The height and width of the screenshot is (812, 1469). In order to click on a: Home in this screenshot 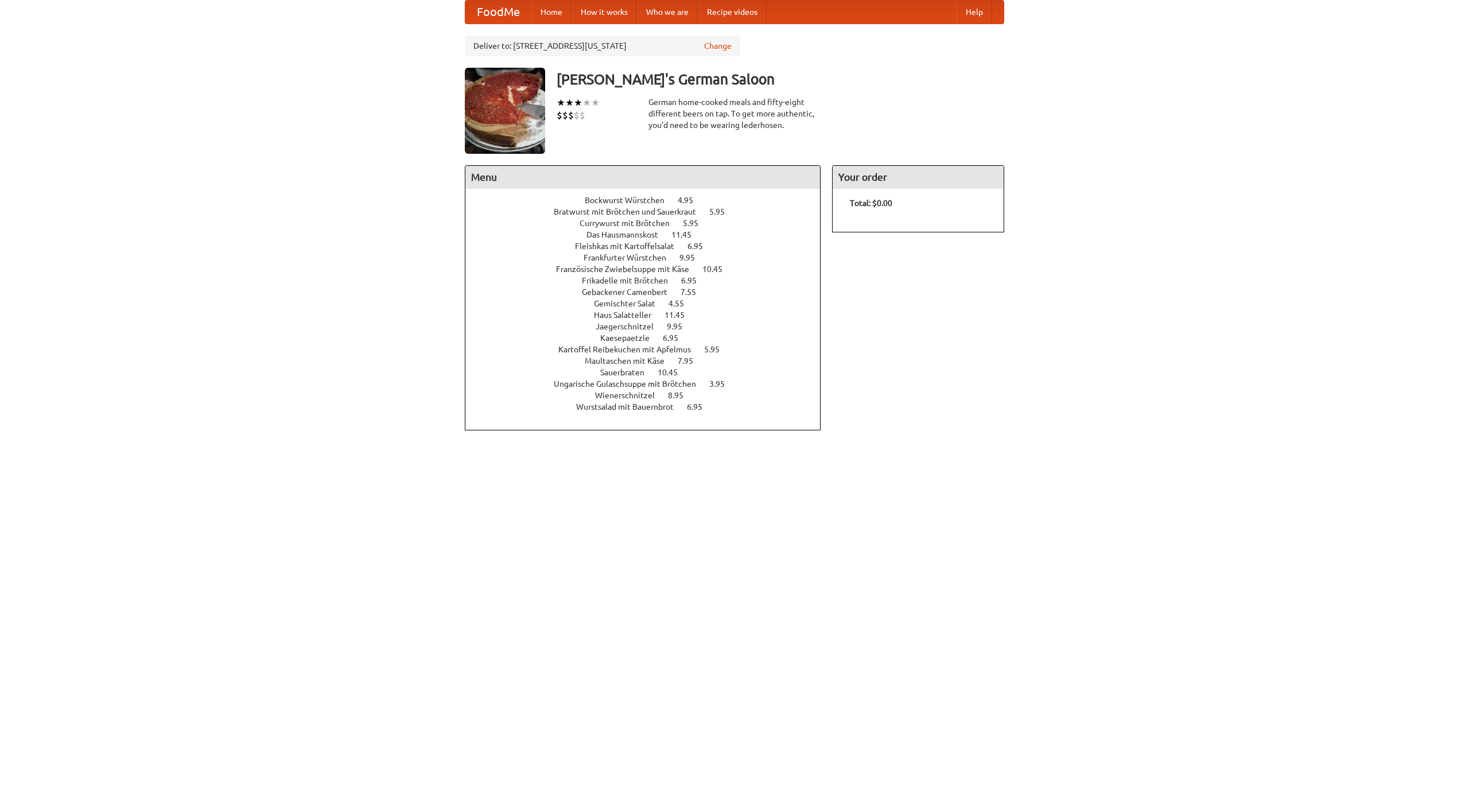, I will do `click(552, 12)`.